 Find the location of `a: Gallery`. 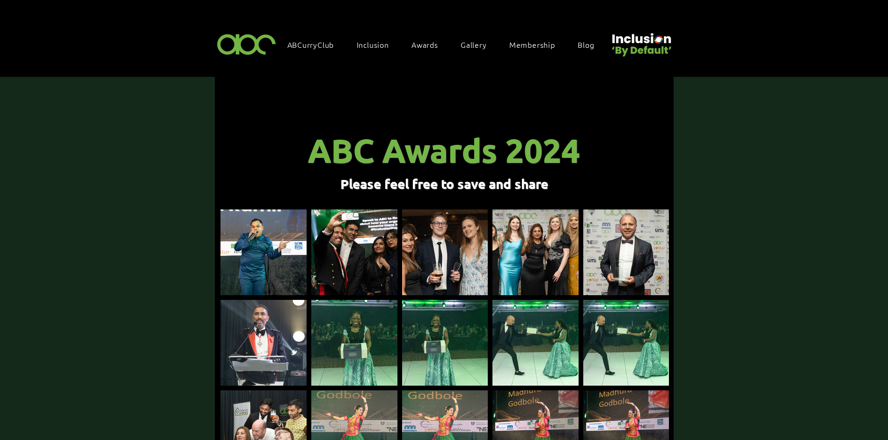

a: Gallery is located at coordinates (478, 44).